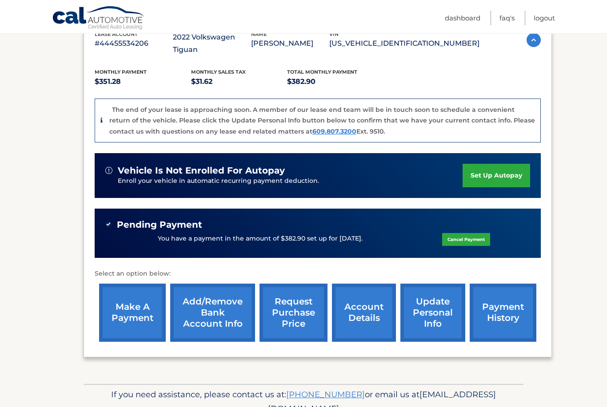 The image size is (607, 407). Describe the element at coordinates (322, 72) in the screenshot. I see `span: Total Monthly Payment` at that location.